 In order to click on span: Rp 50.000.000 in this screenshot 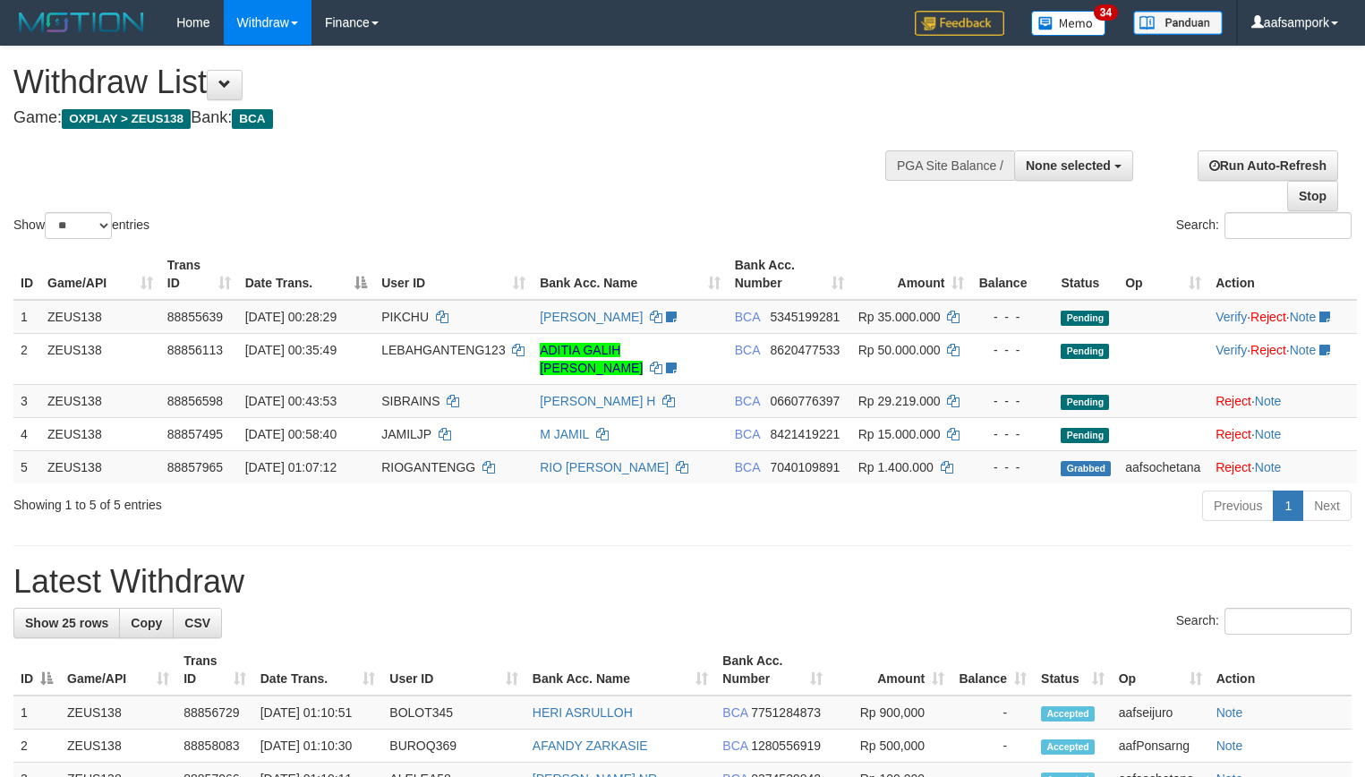, I will do `click(900, 350)`.